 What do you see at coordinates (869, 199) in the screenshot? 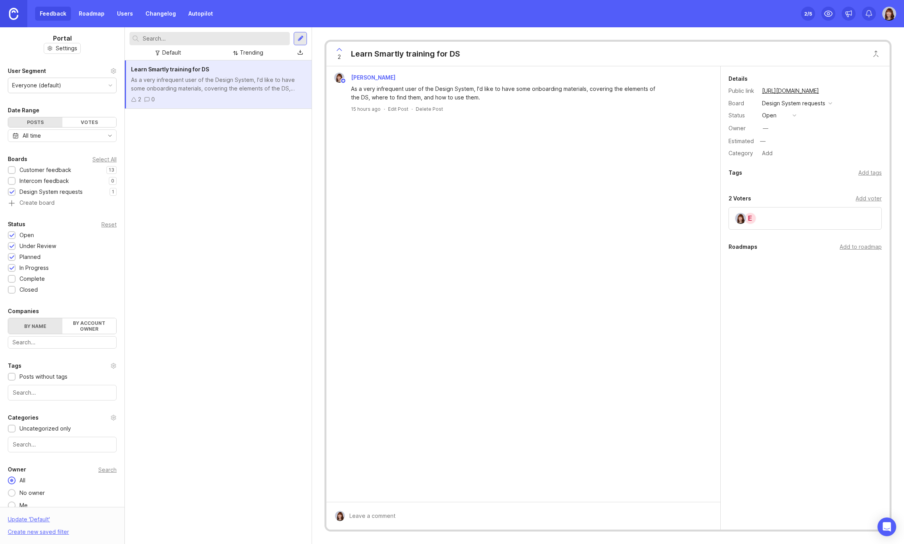
I see `div: Add voter` at bounding box center [869, 199].